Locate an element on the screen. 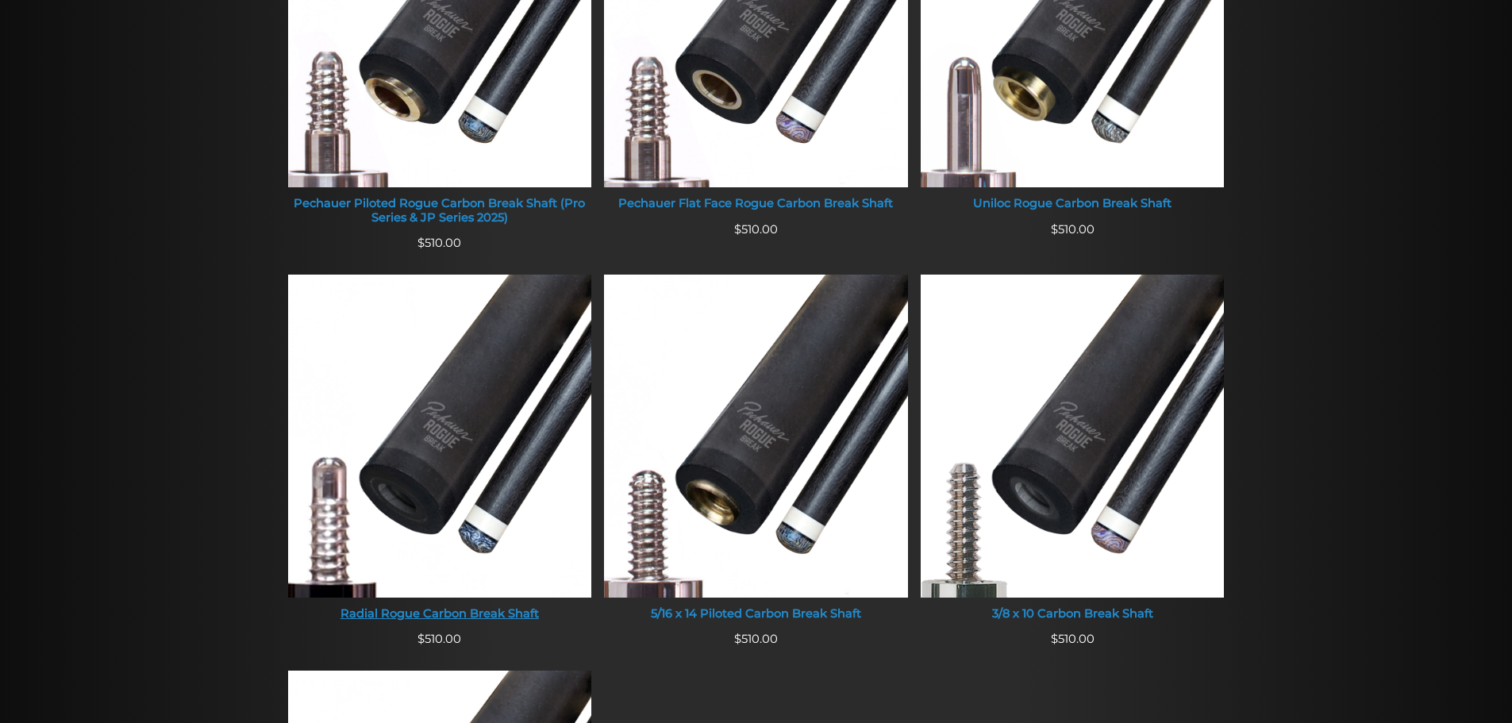 This screenshot has width=1512, height=723. div: 3/8 x 10 Carbon Break Shaft is located at coordinates (1072, 614).